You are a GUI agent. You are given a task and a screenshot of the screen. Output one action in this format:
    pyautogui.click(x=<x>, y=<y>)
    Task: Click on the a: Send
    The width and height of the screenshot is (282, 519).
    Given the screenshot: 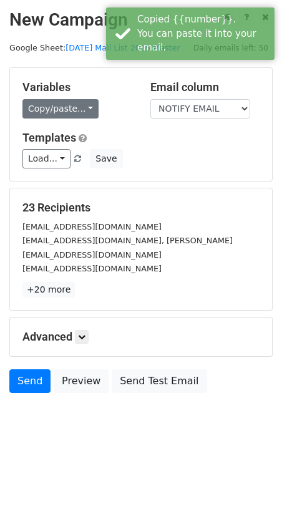 What is the action you would take?
    pyautogui.click(x=30, y=381)
    